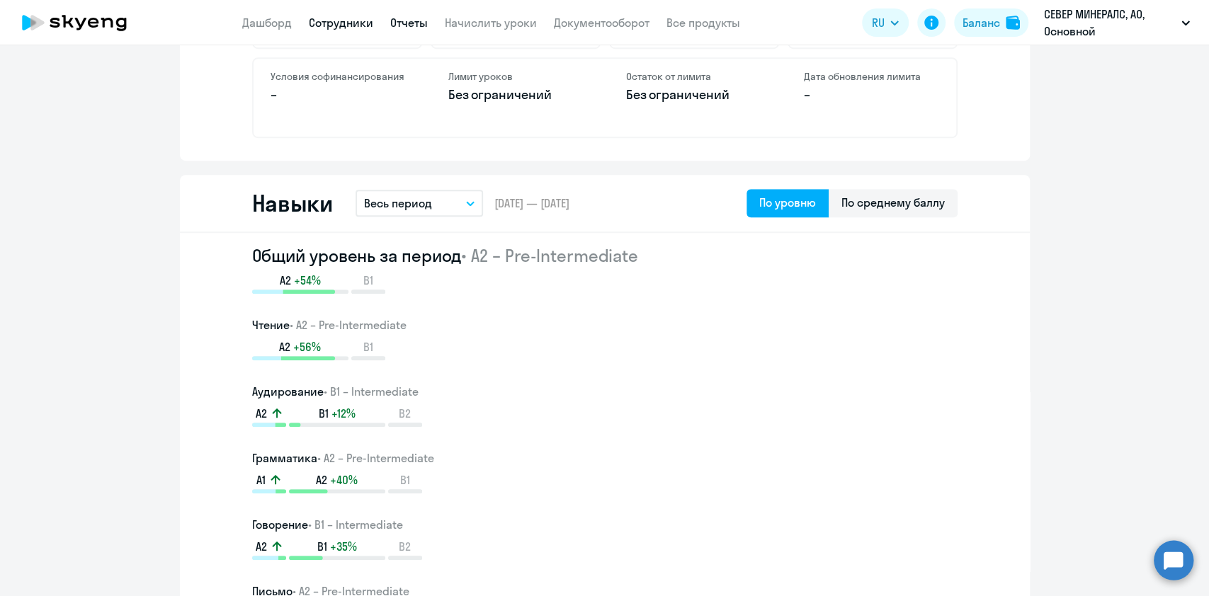 The image size is (1209, 596). Describe the element at coordinates (605, 256) in the screenshot. I see `h2: Общий уровень за период` at that location.